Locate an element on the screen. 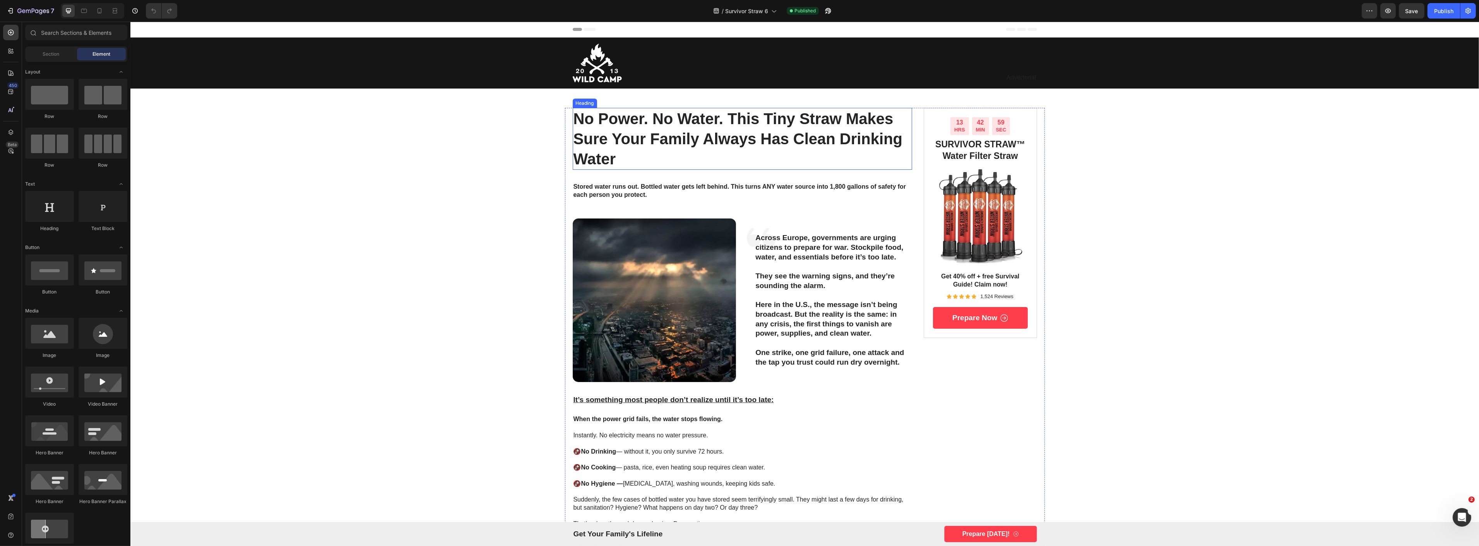 This screenshot has height=546, width=1479. div: Undo/Redo is located at coordinates (161, 11).